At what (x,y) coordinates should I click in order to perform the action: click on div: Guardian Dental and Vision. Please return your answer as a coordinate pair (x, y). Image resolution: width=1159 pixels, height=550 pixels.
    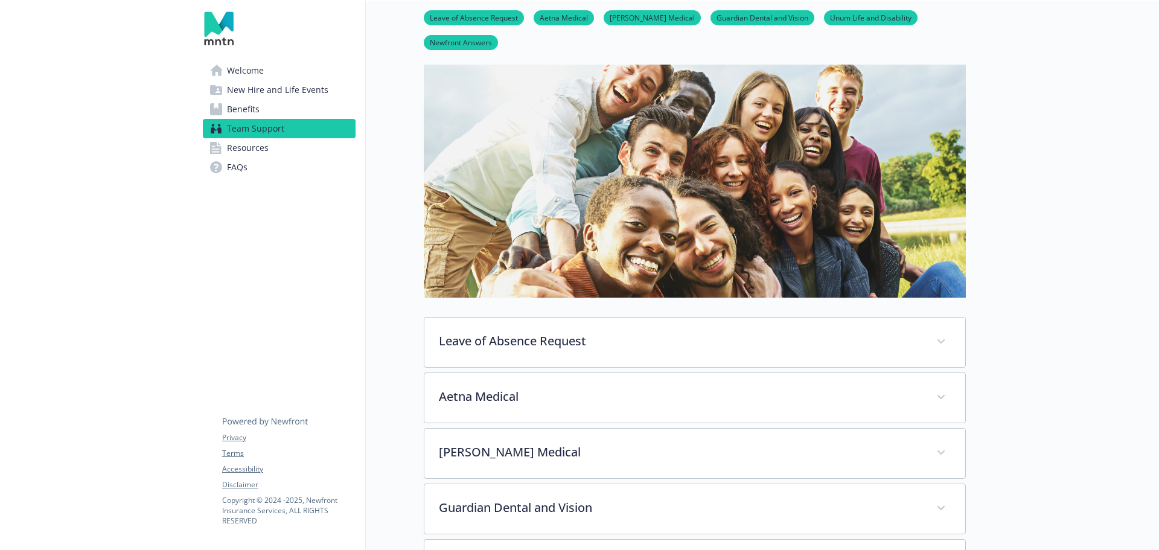
    Looking at the image, I should click on (695, 509).